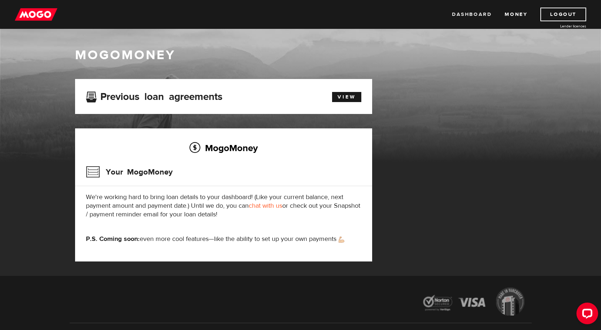  I want to click on h1: MogoMoney, so click(301, 55).